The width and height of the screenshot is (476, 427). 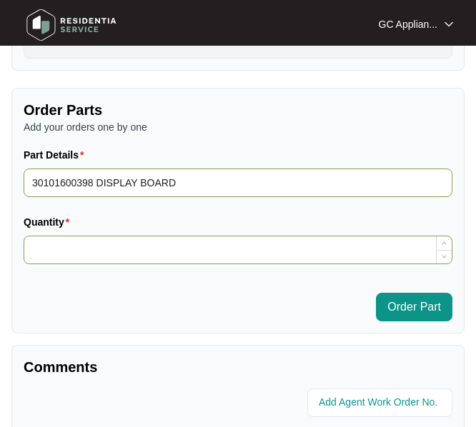 What do you see at coordinates (449, 24) in the screenshot?
I see `img: dropdown arrow` at bounding box center [449, 24].